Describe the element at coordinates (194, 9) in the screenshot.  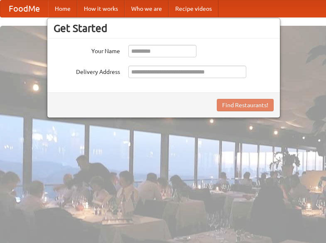
I see `a: Recipe videos` at that location.